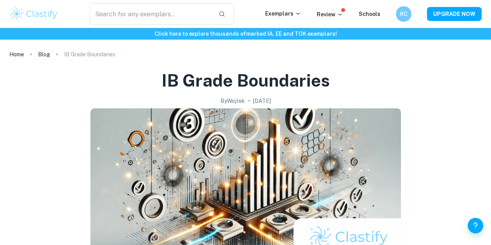 The height and width of the screenshot is (245, 491). What do you see at coordinates (283, 14) in the screenshot?
I see `p: Exemplars` at bounding box center [283, 14].